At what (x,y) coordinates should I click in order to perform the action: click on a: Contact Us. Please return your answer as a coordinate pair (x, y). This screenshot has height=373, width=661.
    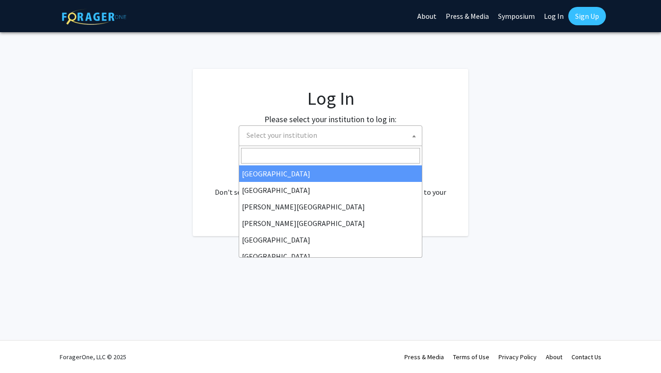
    Looking at the image, I should click on (586, 357).